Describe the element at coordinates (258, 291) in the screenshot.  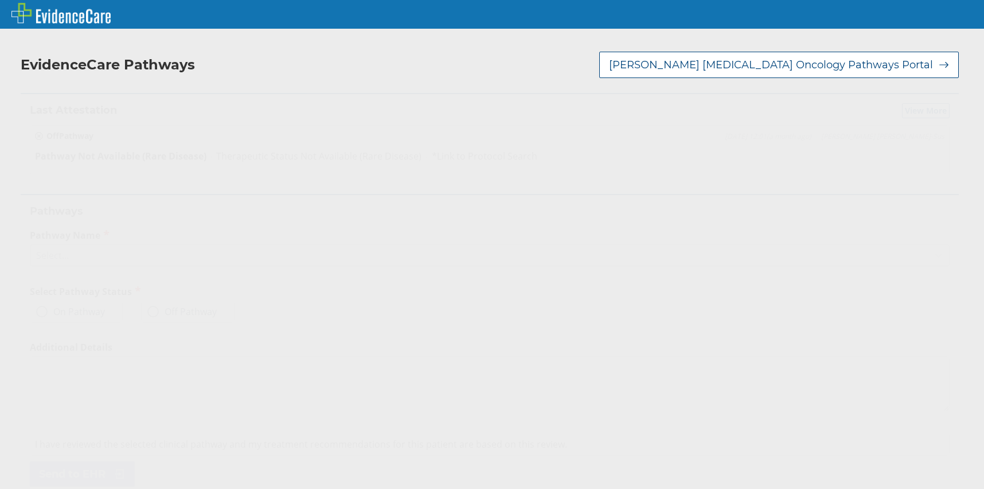
I see `h2: Select Pathway Status` at that location.